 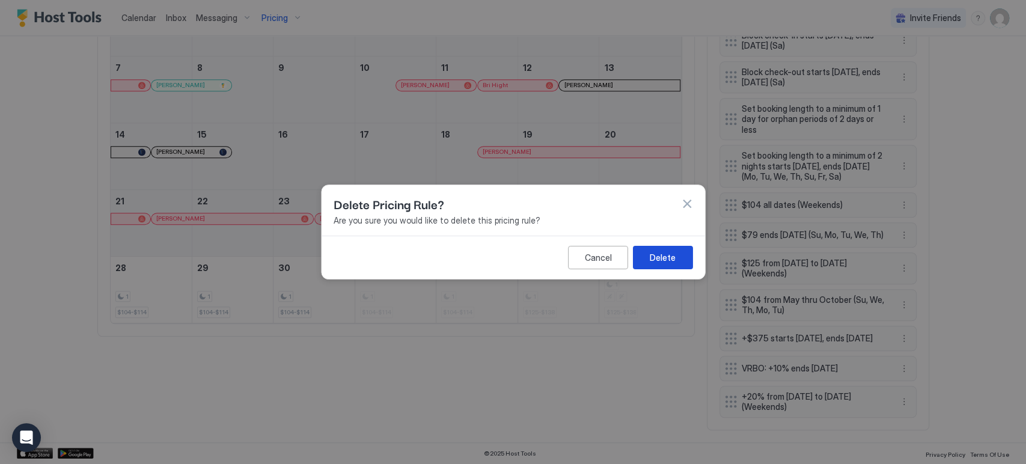 I want to click on span: Are you sure you would like to delete this pricing rule?, so click(x=513, y=220).